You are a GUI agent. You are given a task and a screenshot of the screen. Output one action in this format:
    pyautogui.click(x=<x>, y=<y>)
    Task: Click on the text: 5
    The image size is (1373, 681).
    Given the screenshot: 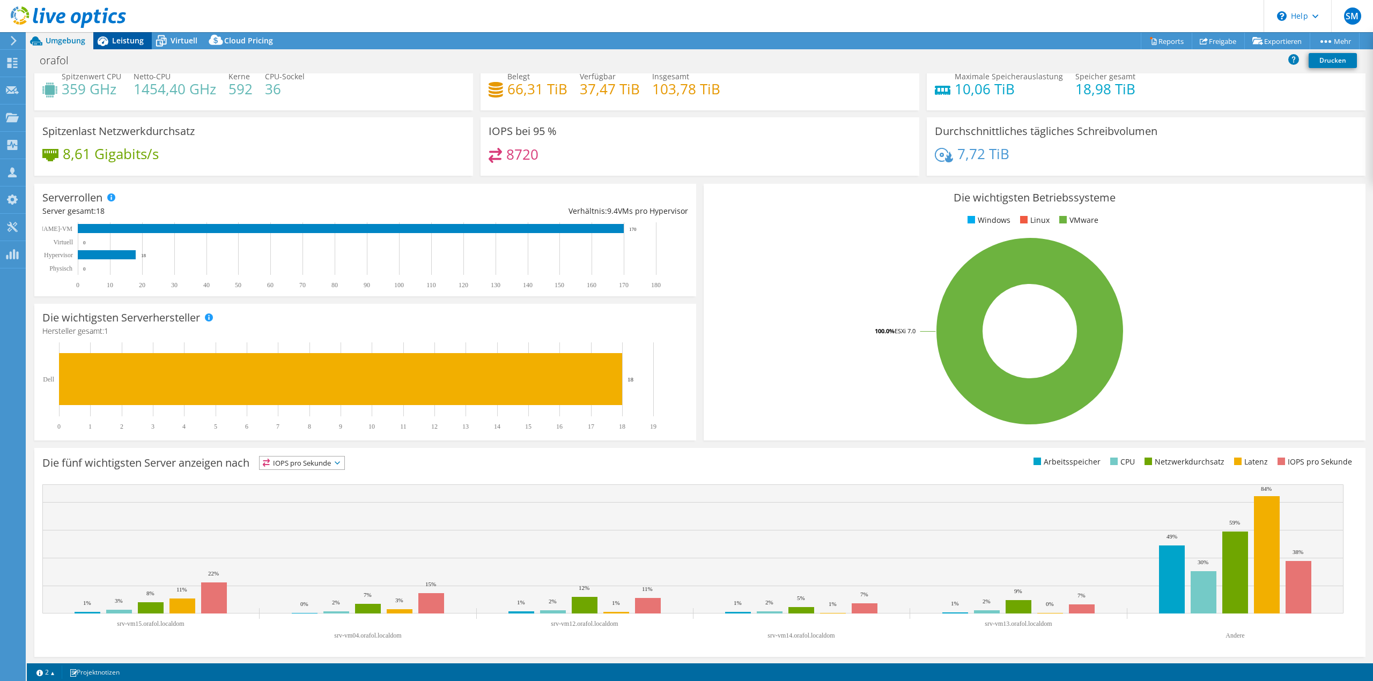 What is the action you would take?
    pyautogui.click(x=216, y=427)
    